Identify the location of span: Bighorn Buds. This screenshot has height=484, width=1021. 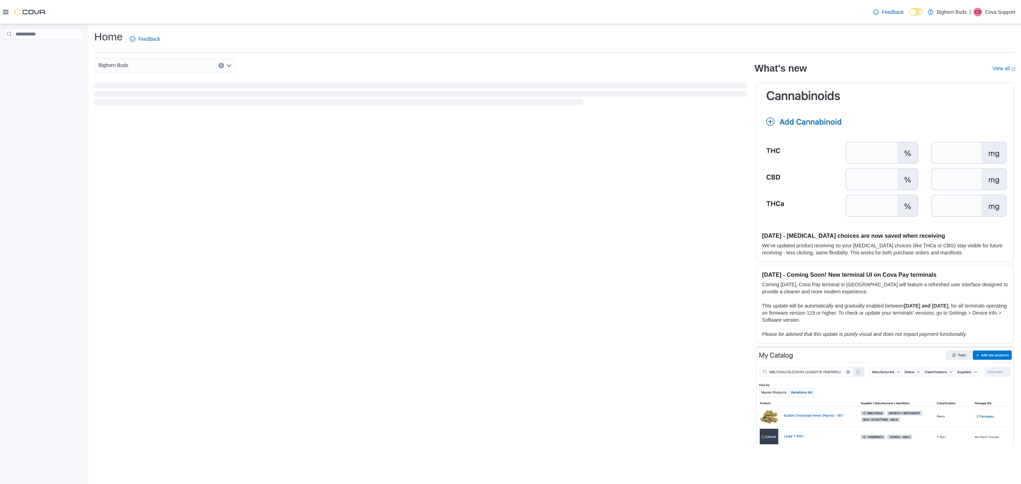
(113, 65).